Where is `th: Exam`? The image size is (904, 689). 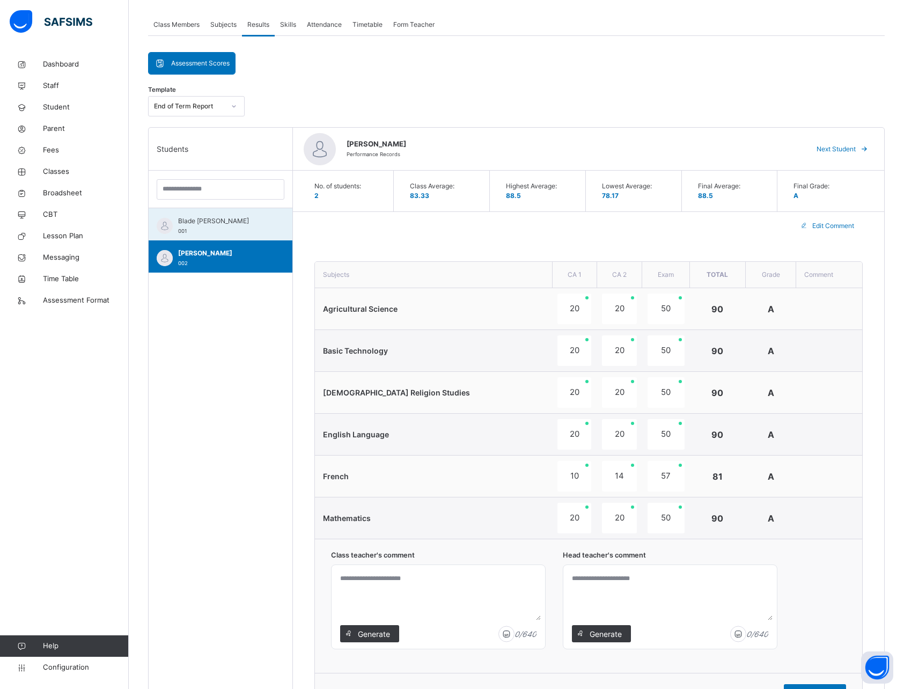
th: Exam is located at coordinates (666, 275).